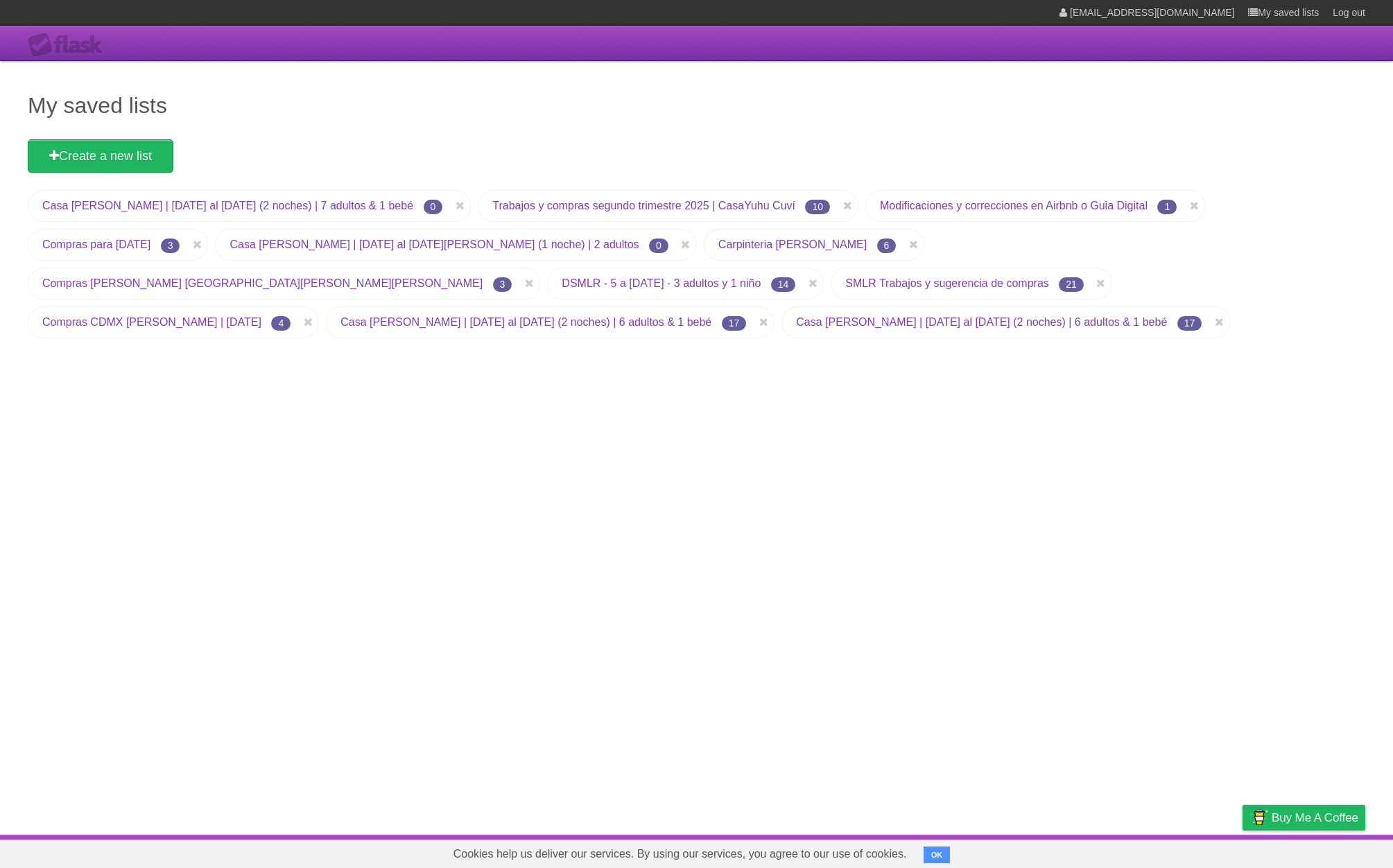  Describe the element at coordinates (887, 245) in the screenshot. I see `span: 6` at that location.